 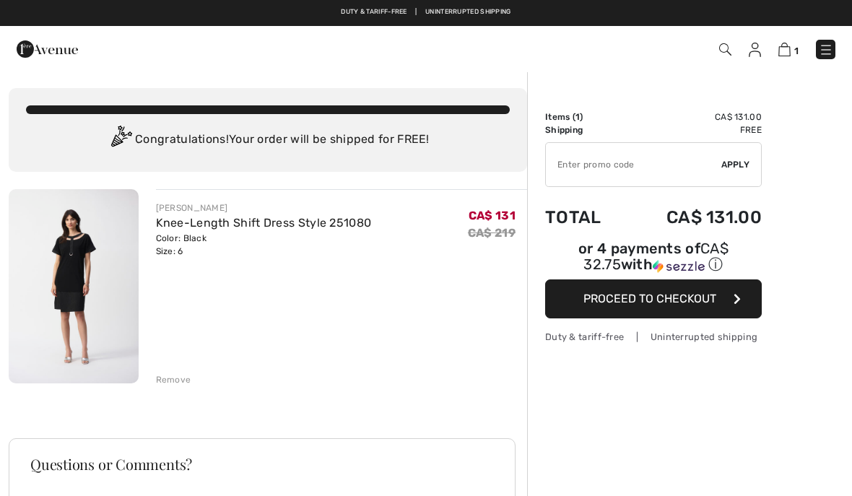 What do you see at coordinates (693, 130) in the screenshot?
I see `td: Free` at bounding box center [693, 130].